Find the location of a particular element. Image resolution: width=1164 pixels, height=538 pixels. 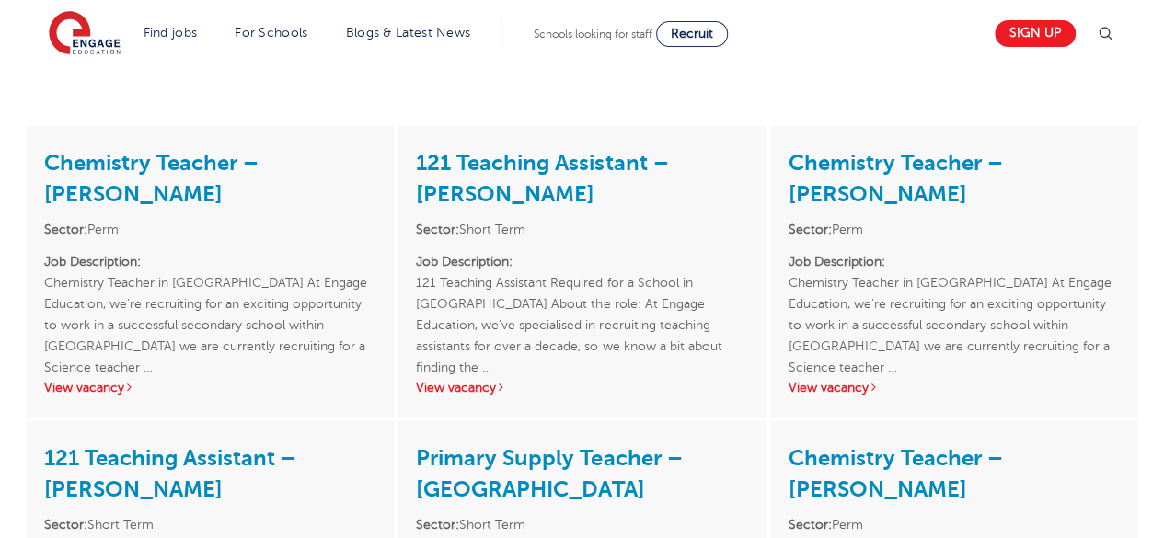

a: Blogs & Latest News is located at coordinates (409, 32).